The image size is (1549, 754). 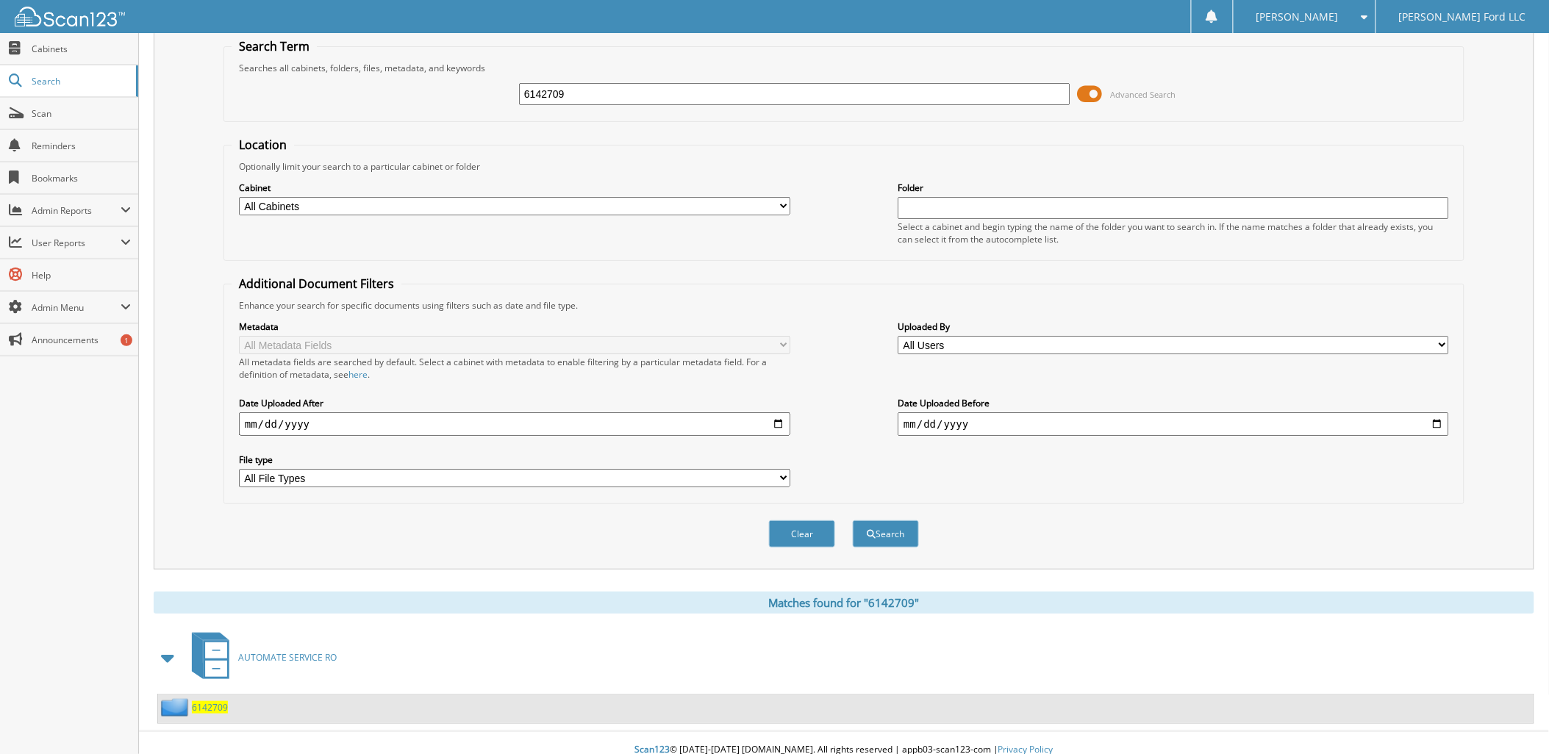 What do you see at coordinates (81, 113) in the screenshot?
I see `span: Scan` at bounding box center [81, 113].